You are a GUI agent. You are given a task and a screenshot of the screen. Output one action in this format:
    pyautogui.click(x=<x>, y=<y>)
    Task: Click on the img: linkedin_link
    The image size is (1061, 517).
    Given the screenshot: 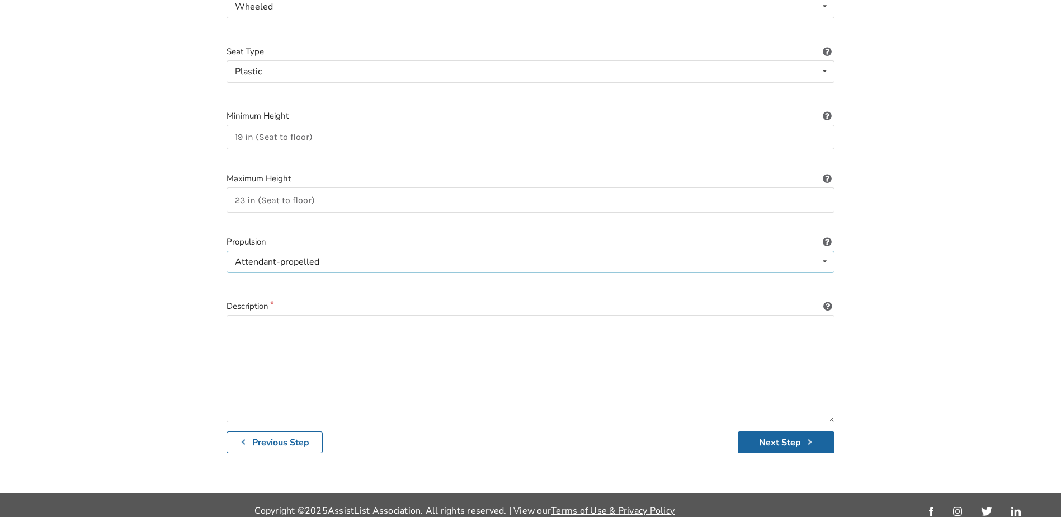 What is the action you would take?
    pyautogui.click(x=1016, y=511)
    